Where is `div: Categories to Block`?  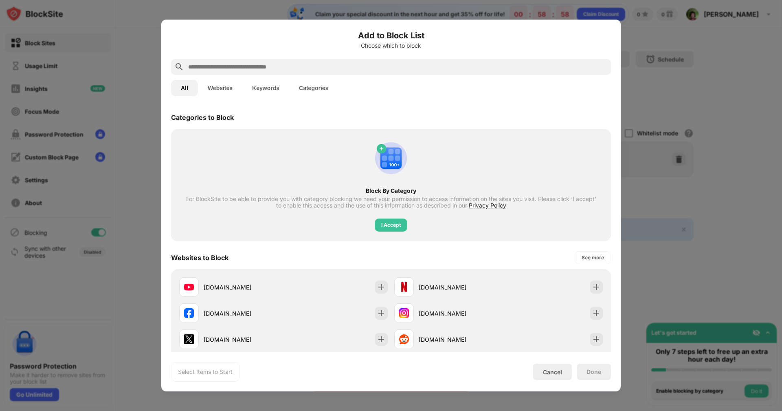 div: Categories to Block is located at coordinates (203, 117).